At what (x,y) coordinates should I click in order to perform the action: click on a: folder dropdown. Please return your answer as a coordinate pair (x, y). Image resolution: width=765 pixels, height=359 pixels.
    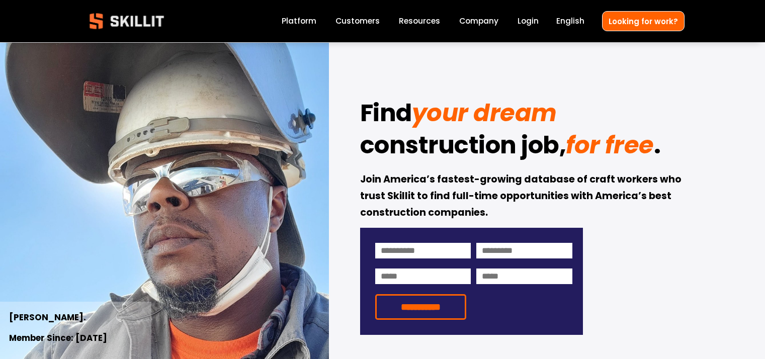
    Looking at the image, I should click on (420, 21).